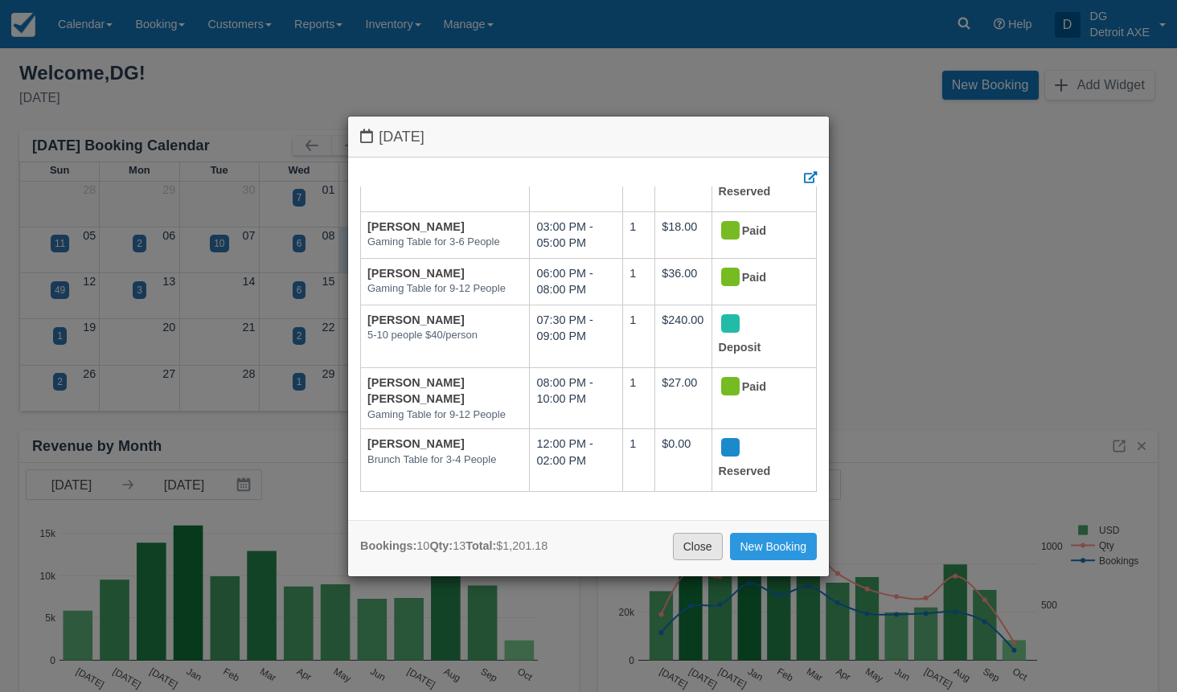 The width and height of the screenshot is (1177, 692). I want to click on strong: Qty:, so click(441, 546).